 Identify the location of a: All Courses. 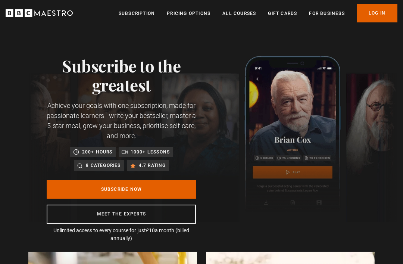
(239, 13).